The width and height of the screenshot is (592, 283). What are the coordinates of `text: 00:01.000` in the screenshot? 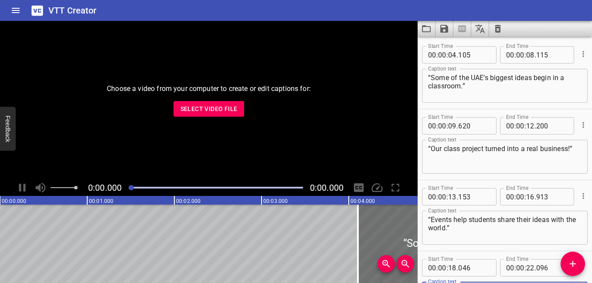 It's located at (101, 201).